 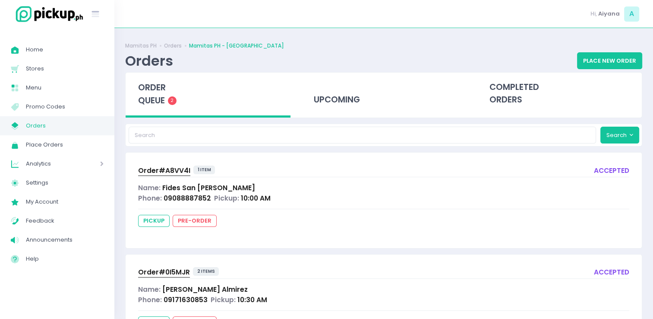 I want to click on div: Orders, so click(x=149, y=60).